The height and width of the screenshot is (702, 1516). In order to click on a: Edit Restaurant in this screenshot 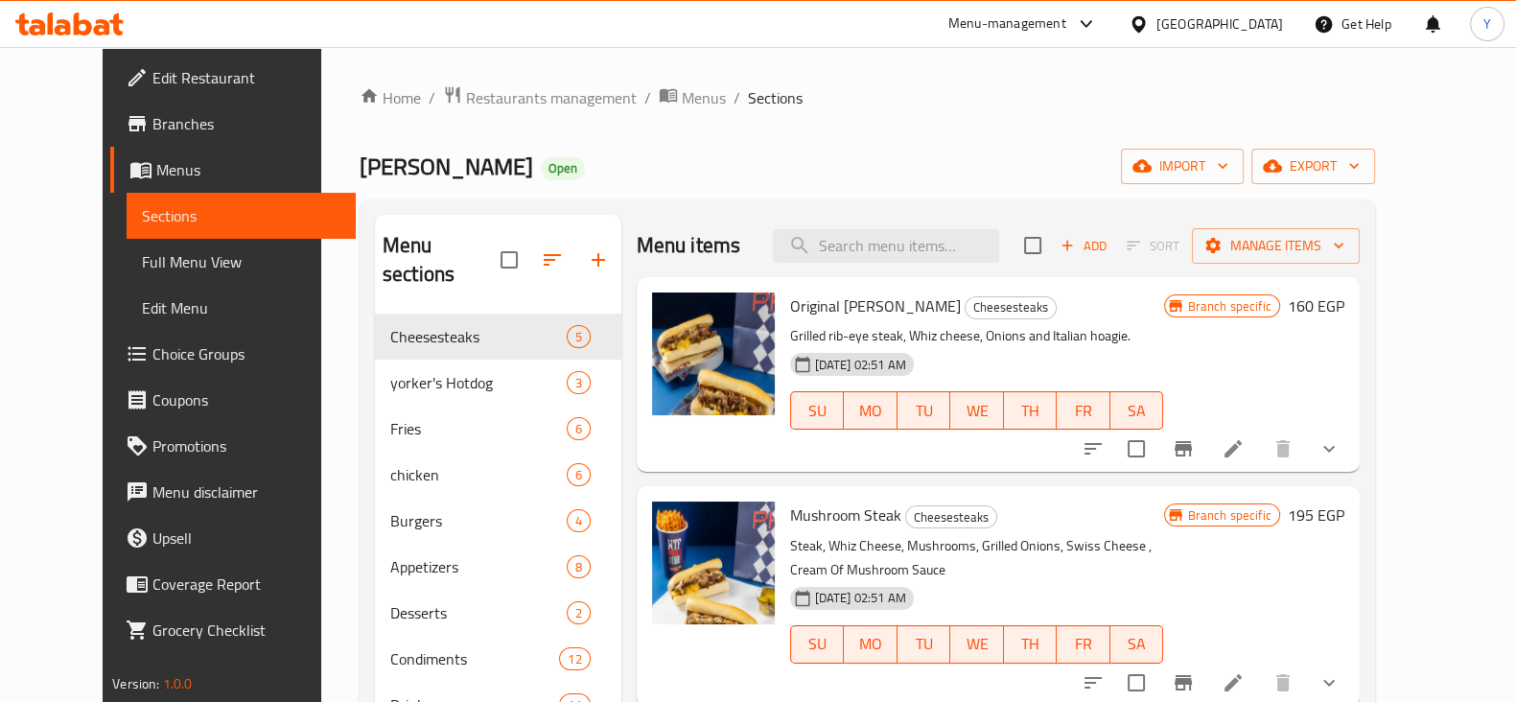, I will do `click(233, 78)`.